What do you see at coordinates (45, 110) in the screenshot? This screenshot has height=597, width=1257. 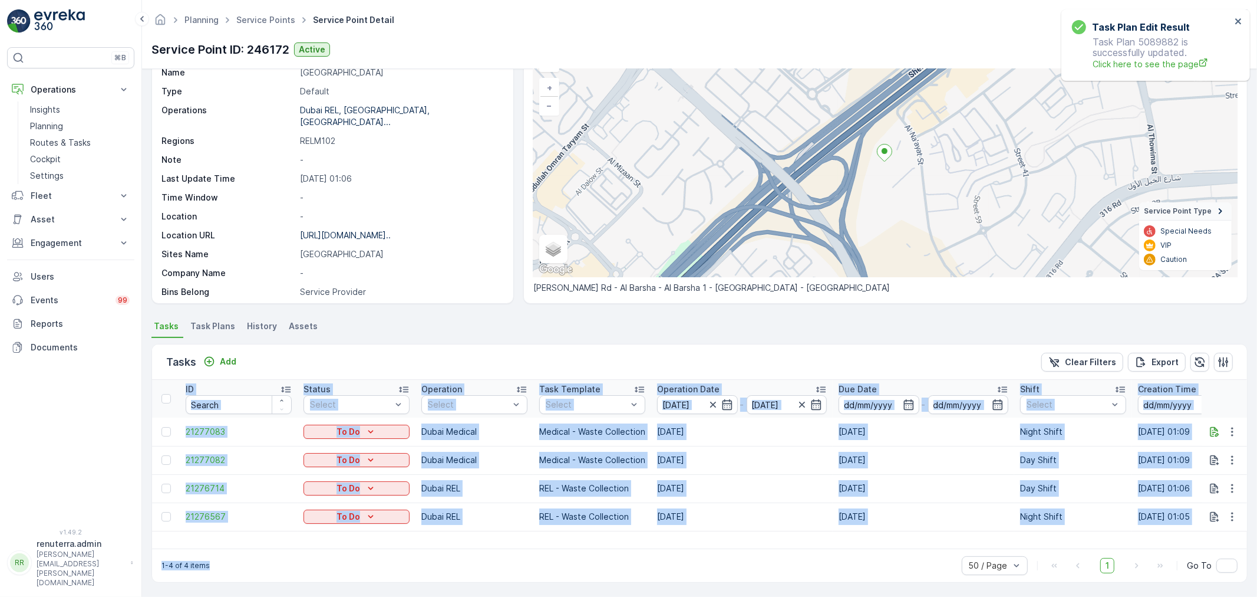 I see `p: Insights` at bounding box center [45, 110].